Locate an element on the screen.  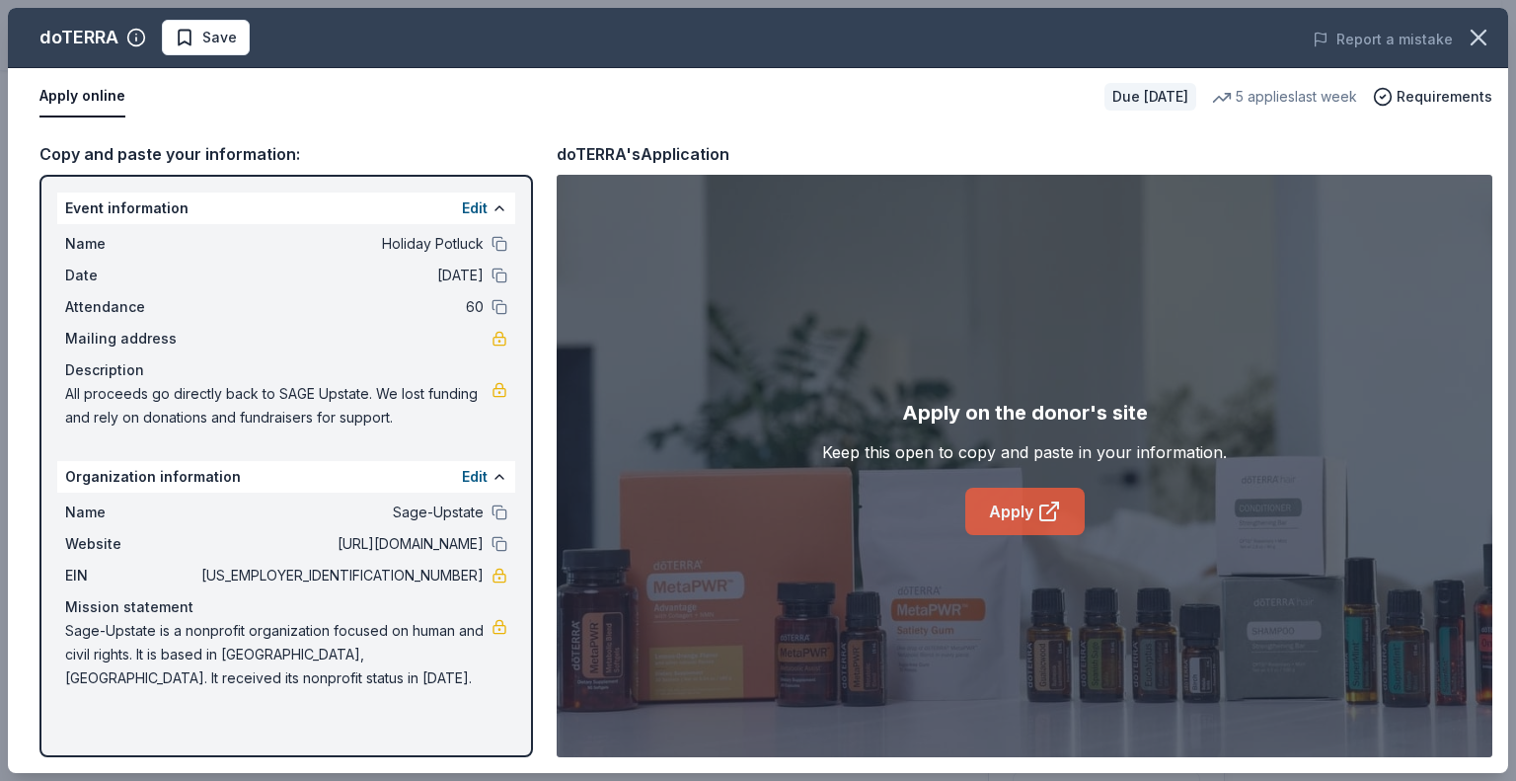
span: Website is located at coordinates (131, 544).